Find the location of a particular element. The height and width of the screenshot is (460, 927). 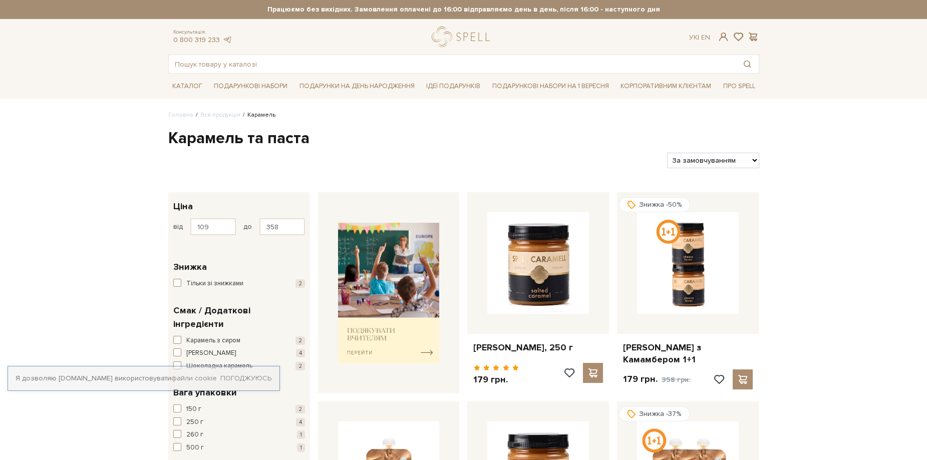

span: 358 грн. is located at coordinates (676, 380).